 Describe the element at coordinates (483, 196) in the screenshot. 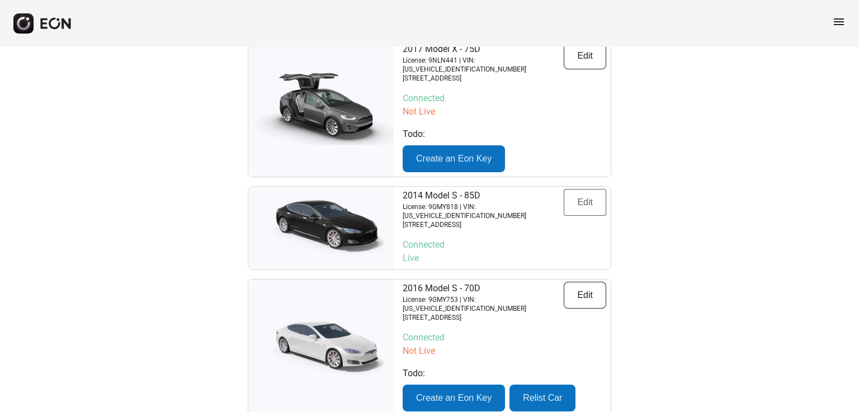

I see `p: 2014 Model S - 85D` at that location.